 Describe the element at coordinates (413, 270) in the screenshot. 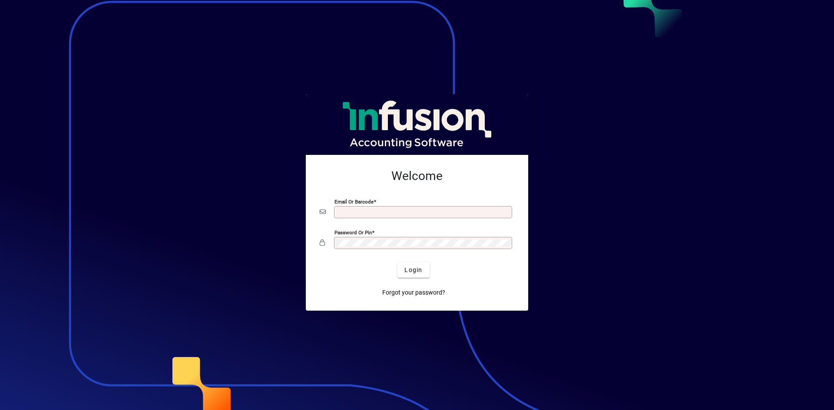

I see `span: Login` at that location.